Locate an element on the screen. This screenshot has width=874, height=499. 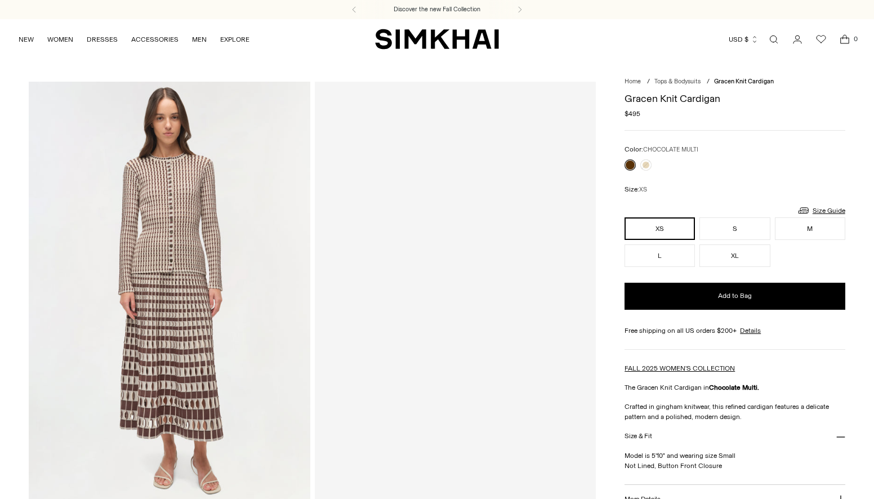
button: USD $ is located at coordinates (743, 39).